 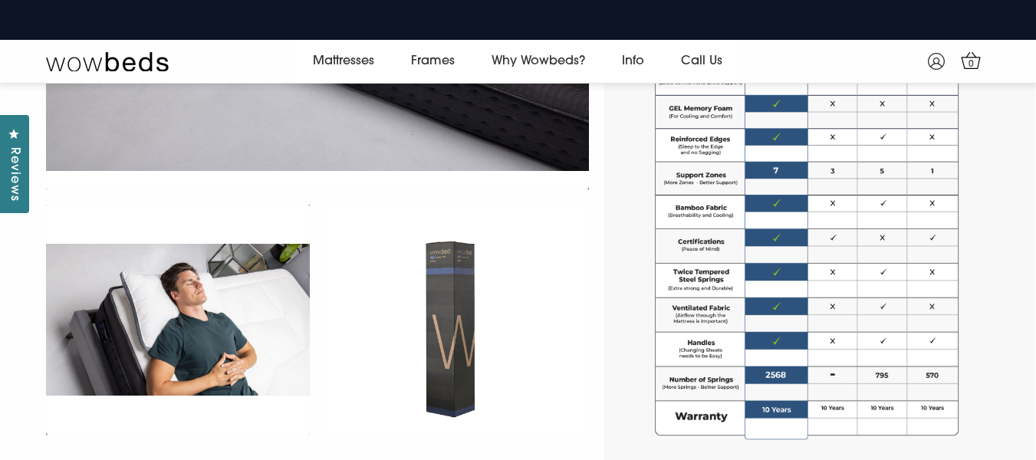 I want to click on a: Info, so click(x=633, y=61).